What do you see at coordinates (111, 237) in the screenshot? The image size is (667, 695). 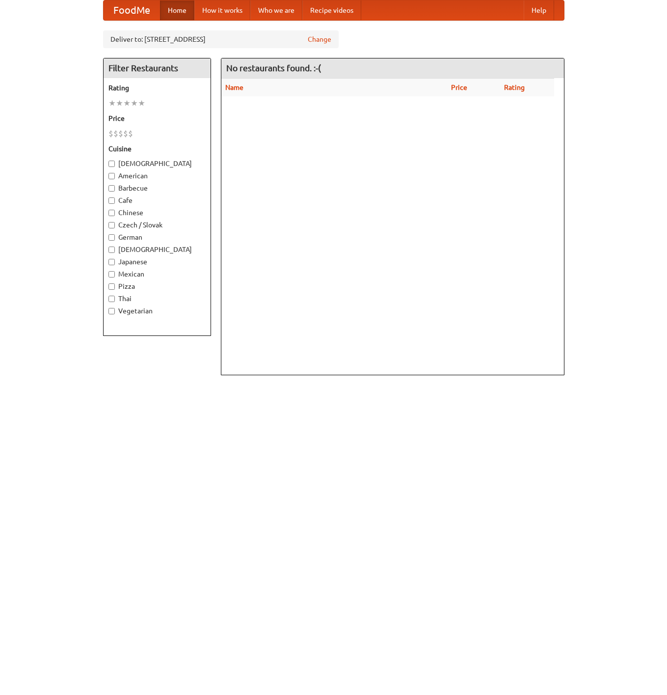 I see `input: German` at bounding box center [111, 237].